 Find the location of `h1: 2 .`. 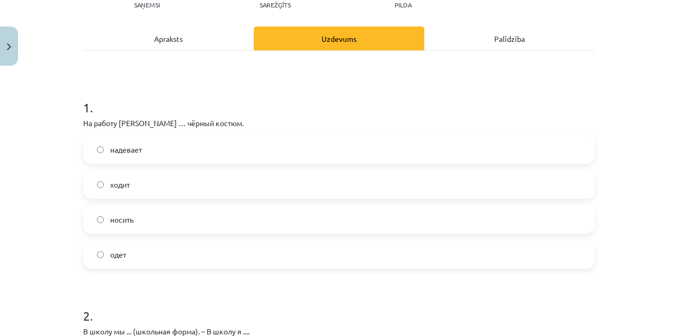

h1: 2 . is located at coordinates (339, 306).